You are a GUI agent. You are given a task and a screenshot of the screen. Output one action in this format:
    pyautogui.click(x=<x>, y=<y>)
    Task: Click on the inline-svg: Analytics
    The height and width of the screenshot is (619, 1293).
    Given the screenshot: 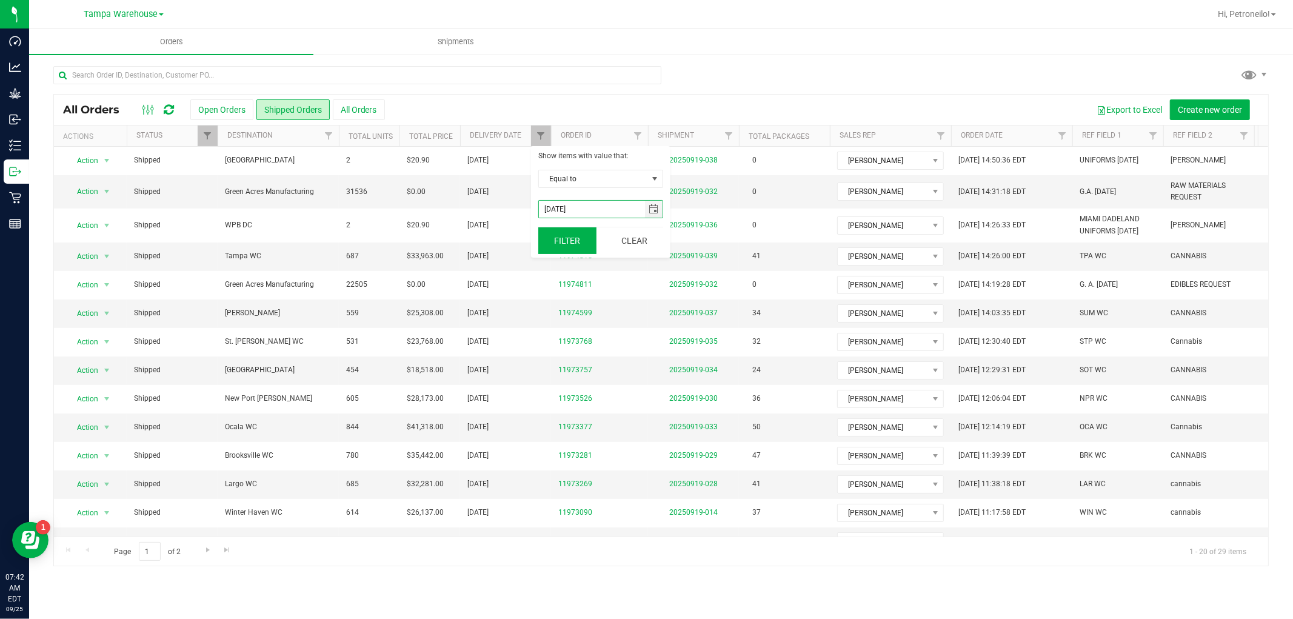 What is the action you would take?
    pyautogui.click(x=15, y=67)
    